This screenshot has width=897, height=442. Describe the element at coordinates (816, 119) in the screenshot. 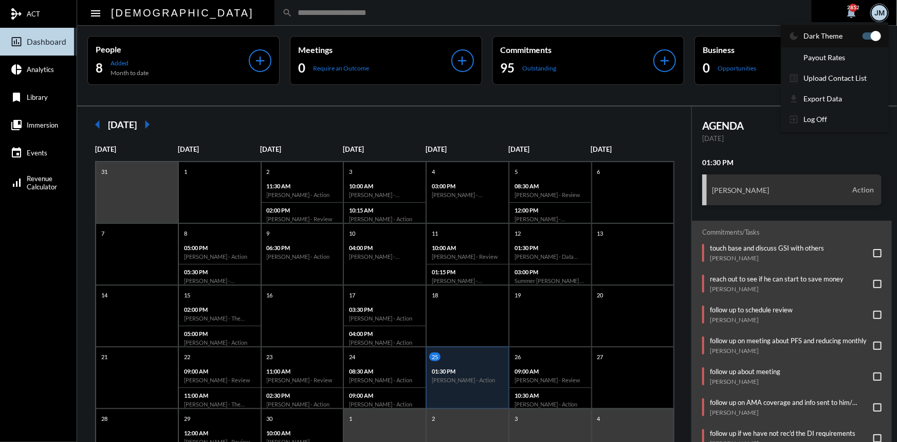

I see `p: Log Off` at that location.